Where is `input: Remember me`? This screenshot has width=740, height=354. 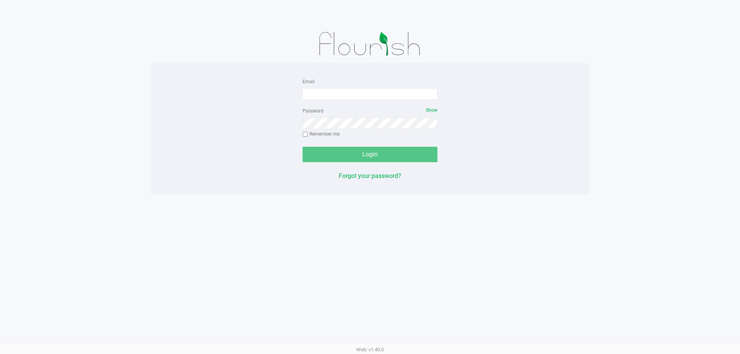
input: Remember me is located at coordinates (305, 134).